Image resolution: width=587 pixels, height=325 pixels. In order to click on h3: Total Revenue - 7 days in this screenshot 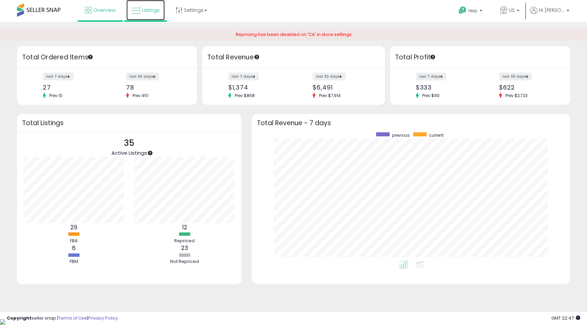, I will do `click(411, 123)`.